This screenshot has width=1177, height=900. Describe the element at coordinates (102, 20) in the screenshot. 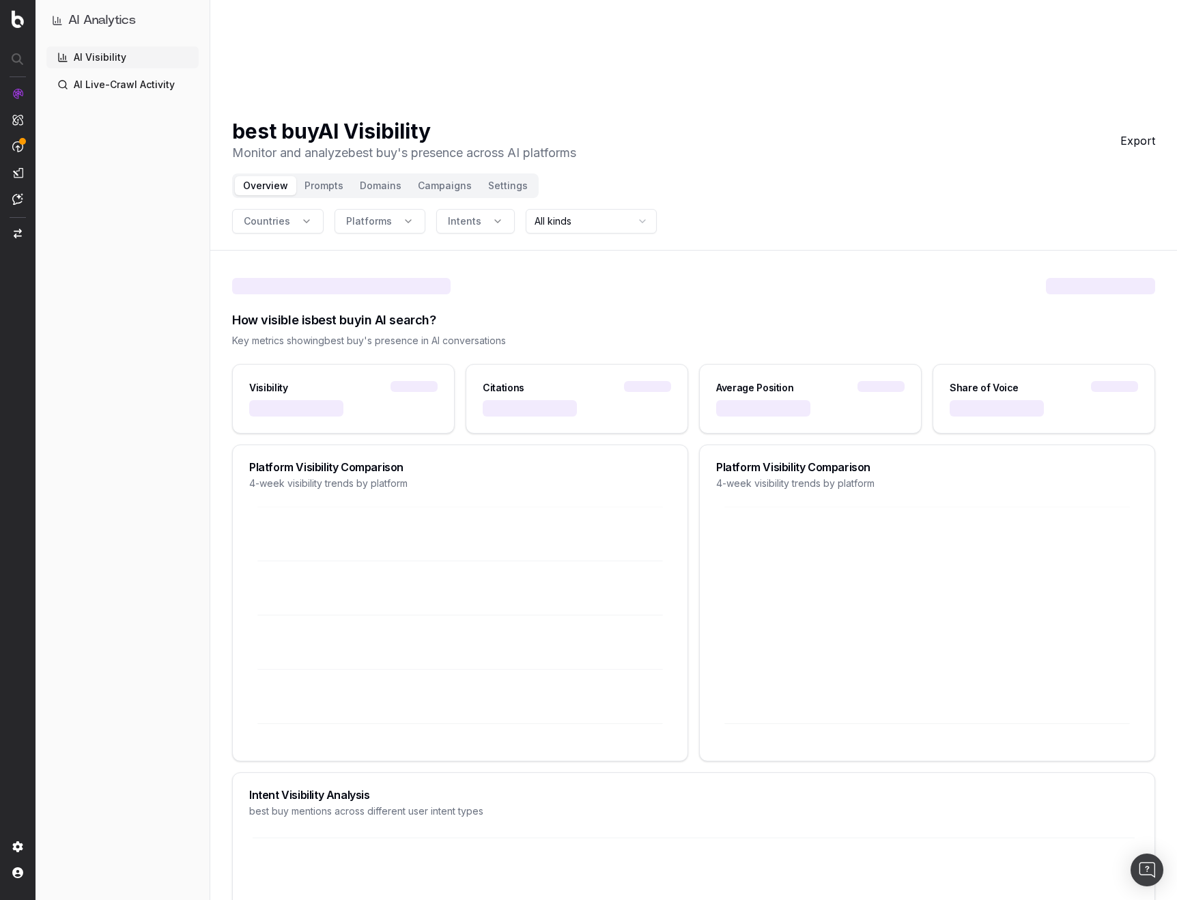

I see `h1: AI Analytics` at that location.